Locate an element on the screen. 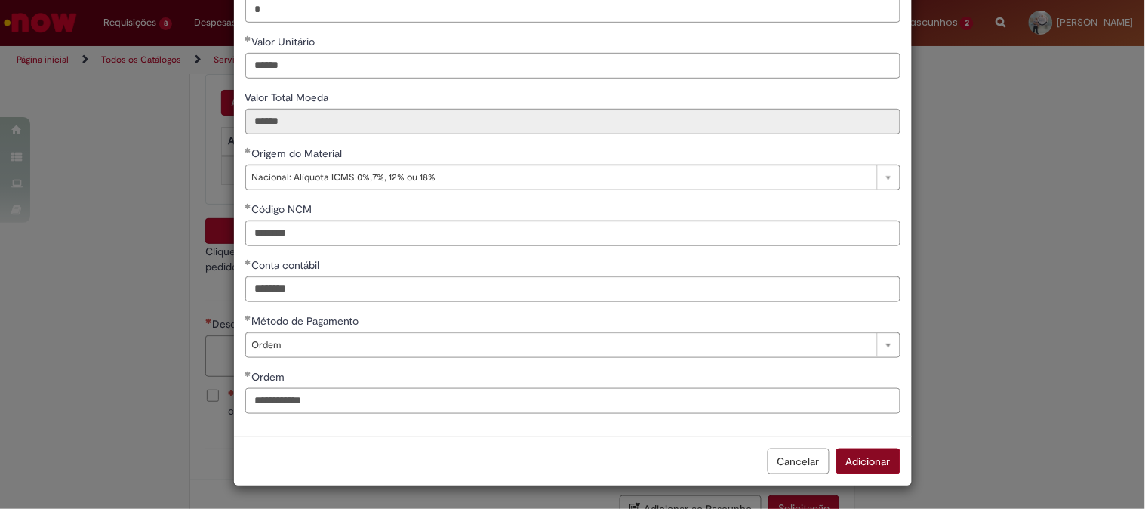 This screenshot has width=1145, height=509. input: Conta contábil is located at coordinates (573, 289).